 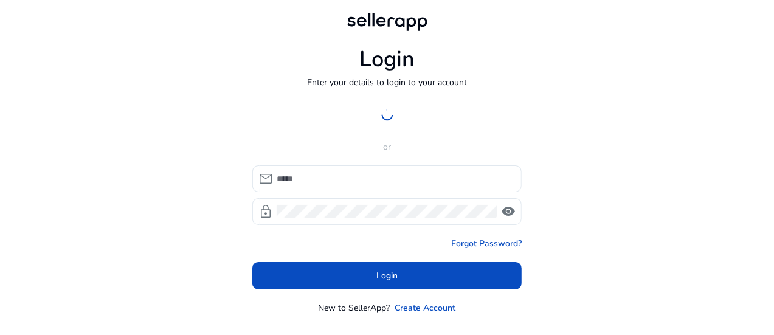 What do you see at coordinates (426, 308) in the screenshot?
I see `a: Create Account` at bounding box center [426, 308].